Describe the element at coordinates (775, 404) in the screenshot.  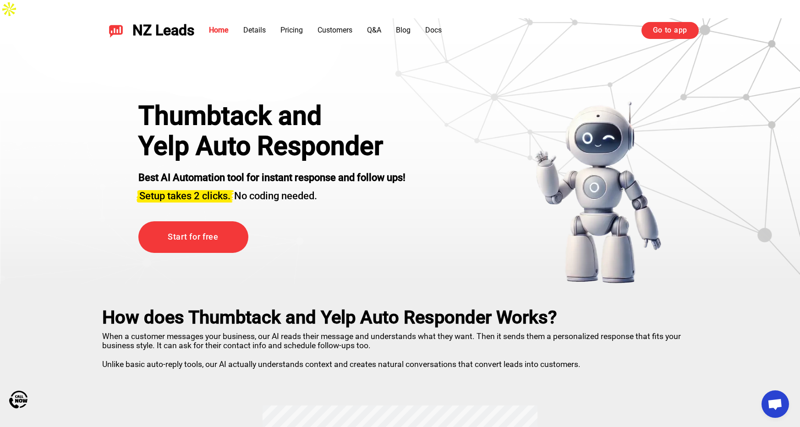
I see `a: Open chat` at that location.